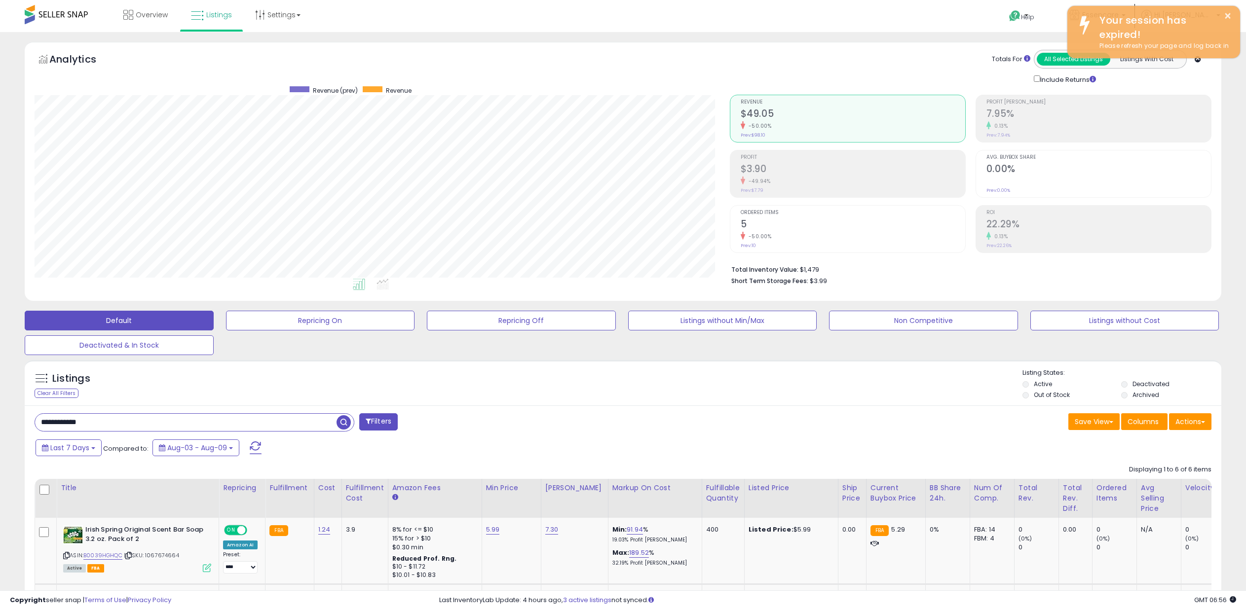 This screenshot has width=1246, height=610. What do you see at coordinates (1073, 59) in the screenshot?
I see `button: All Selected Listings` at bounding box center [1073, 59].